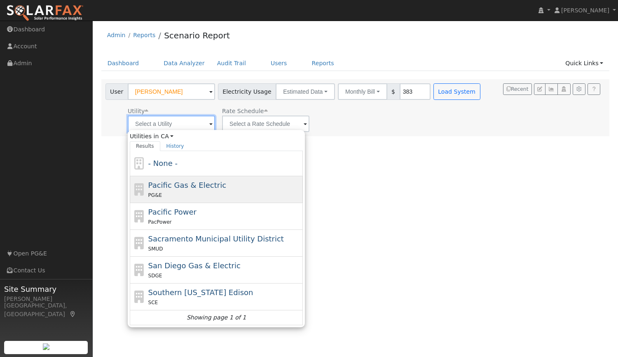 The image size is (618, 357). Describe the element at coordinates (145, 146) in the screenshot. I see `a: Results` at that location.